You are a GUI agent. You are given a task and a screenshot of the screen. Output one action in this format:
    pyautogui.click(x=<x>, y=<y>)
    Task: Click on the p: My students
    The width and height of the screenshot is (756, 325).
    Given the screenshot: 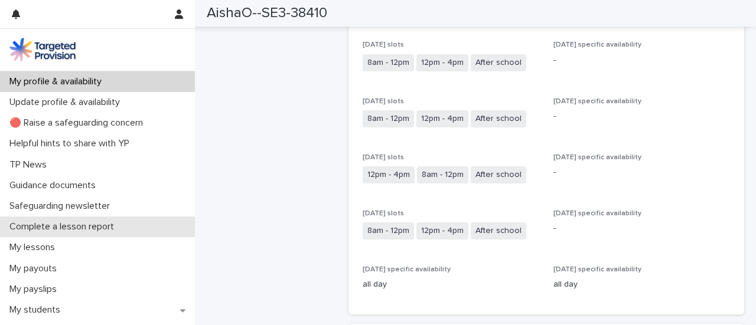 What is the action you would take?
    pyautogui.click(x=37, y=310)
    